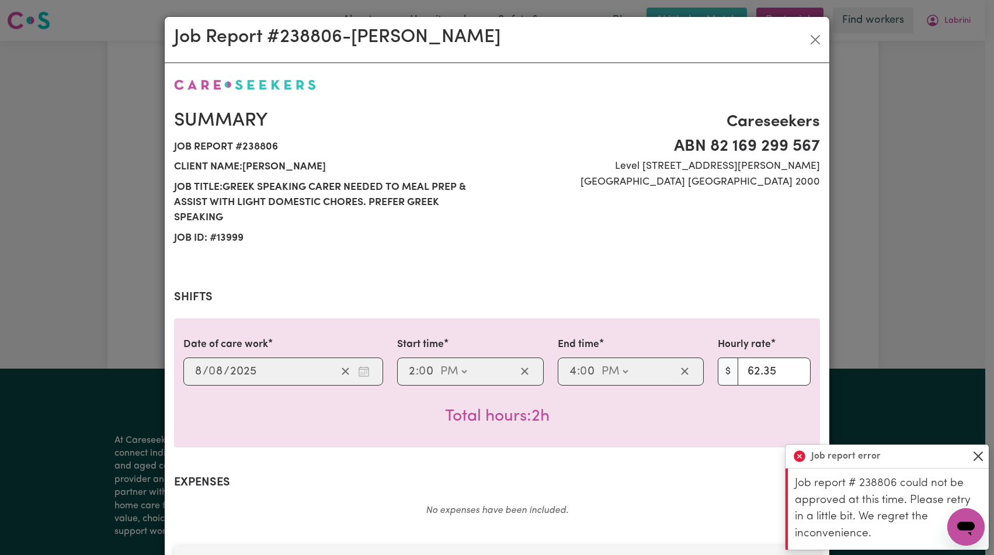 This screenshot has height=555, width=994. Describe the element at coordinates (332, 203) in the screenshot. I see `span: Job title: Greek speaking Carer needed to meal prep & assist with light domestic chores. Prefer g...` at that location.